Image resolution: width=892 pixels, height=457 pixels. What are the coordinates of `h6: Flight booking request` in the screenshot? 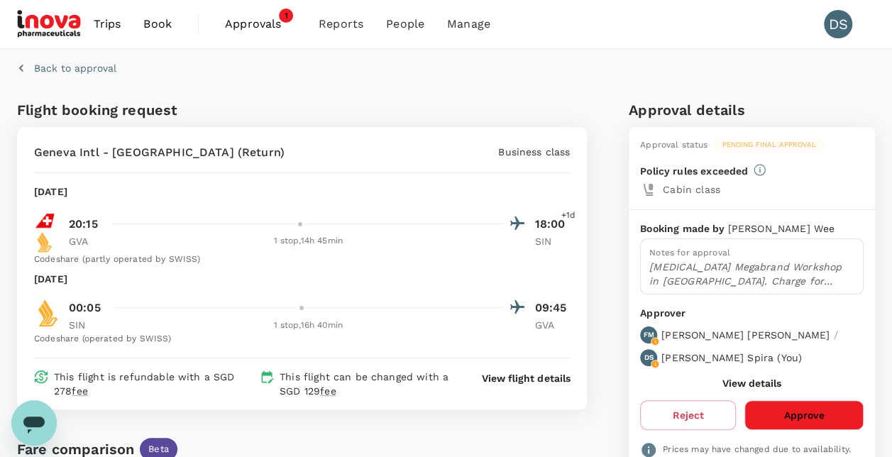 It's located at (158, 110).